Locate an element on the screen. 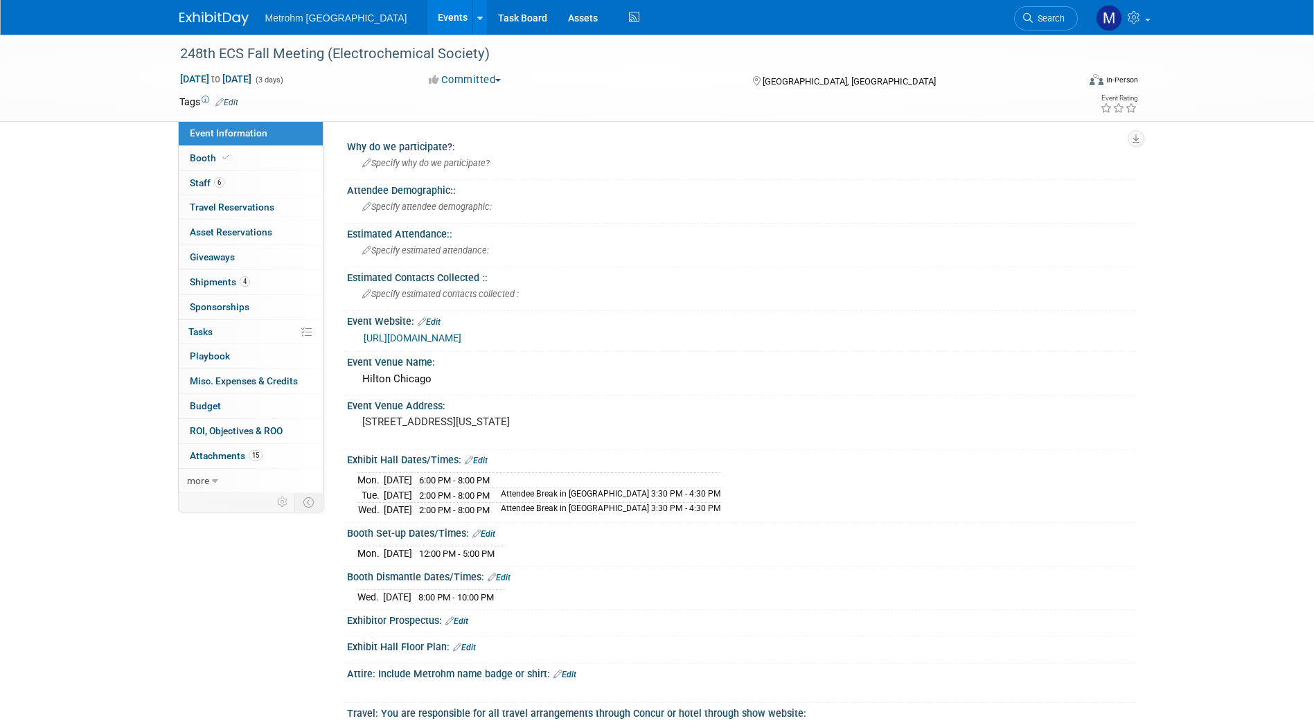  td: Tue. is located at coordinates (371, 495).